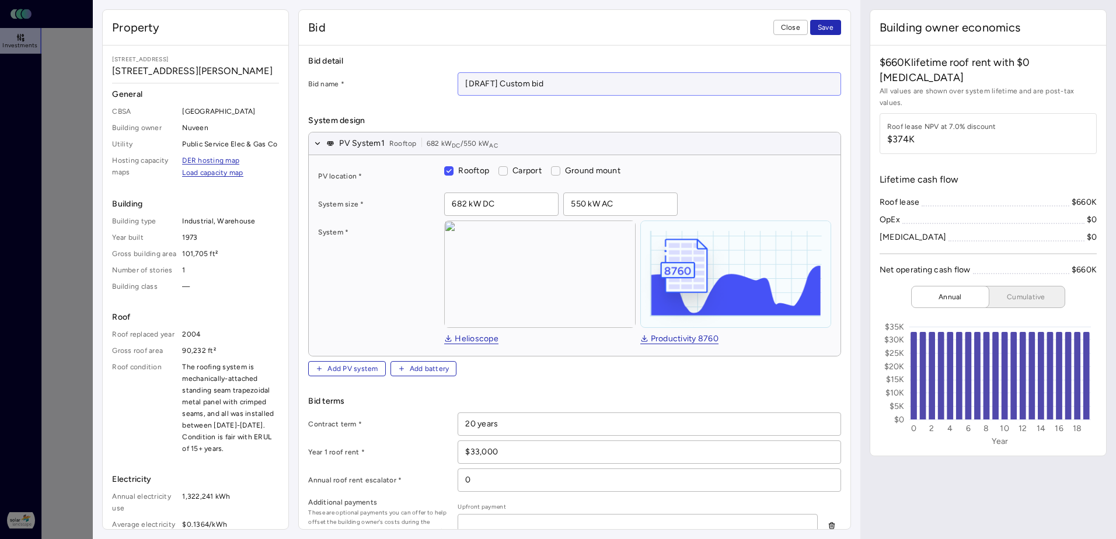  What do you see at coordinates (378, 424) in the screenshot?
I see `label: Contract term *` at bounding box center [378, 424].